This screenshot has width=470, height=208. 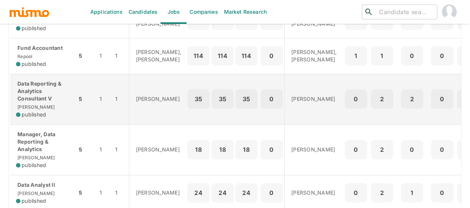 I want to click on p: Fund Accountant, so click(x=43, y=48).